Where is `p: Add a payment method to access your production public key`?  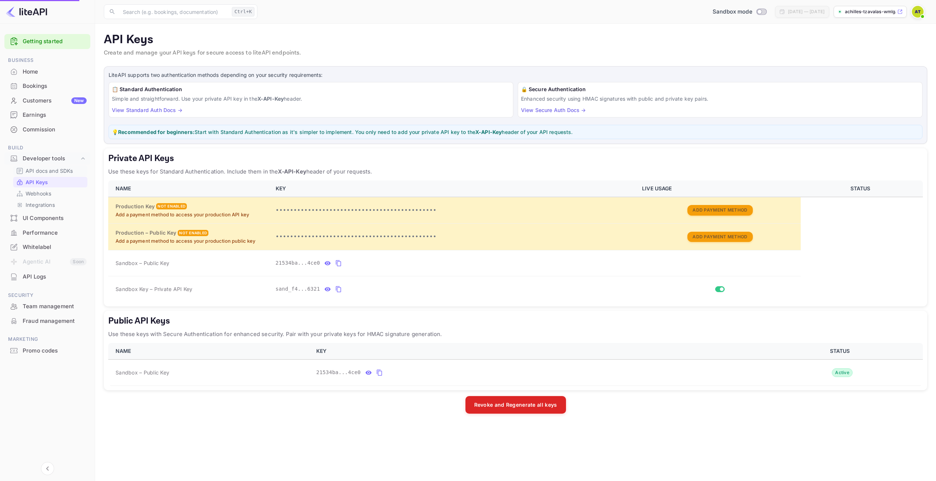
p: Add a payment method to access your production public key is located at coordinates (191, 241).